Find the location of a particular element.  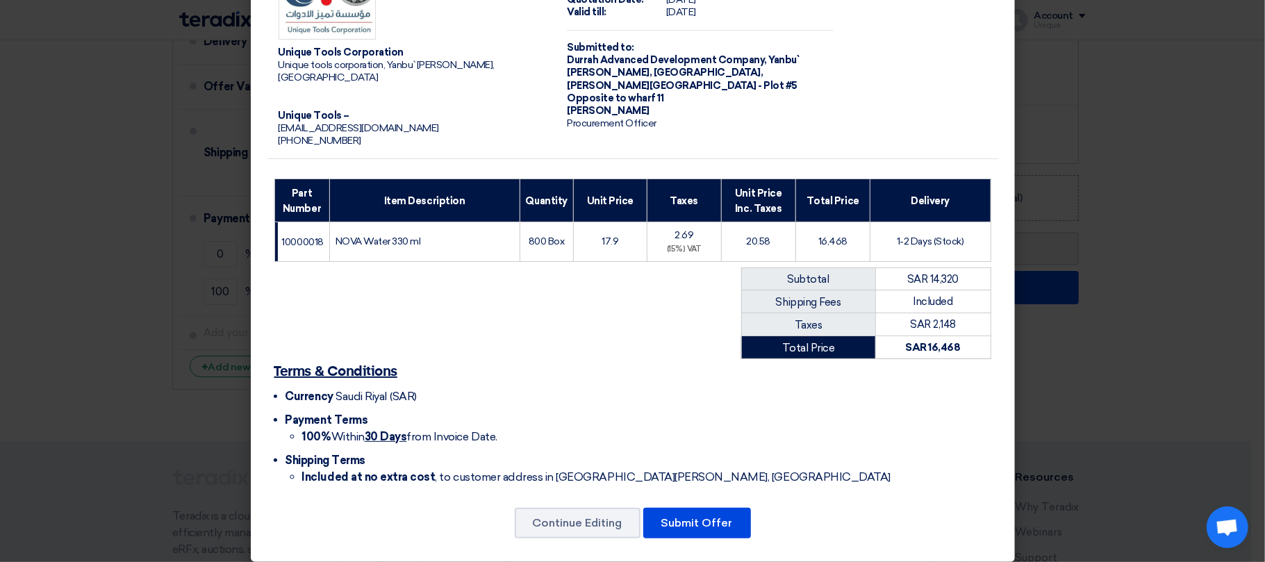

font: Subtotal is located at coordinates (808, 279).